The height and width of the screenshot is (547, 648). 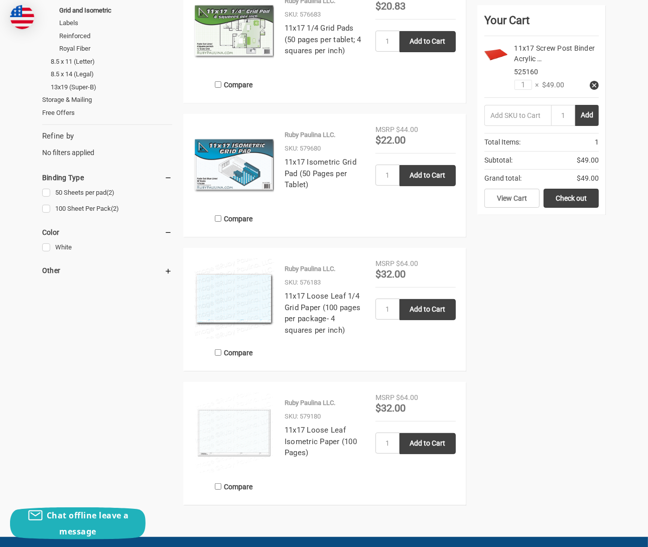 I want to click on img: 11x17 Loose Leaf Isometric Paper (100 Pages), so click(x=234, y=433).